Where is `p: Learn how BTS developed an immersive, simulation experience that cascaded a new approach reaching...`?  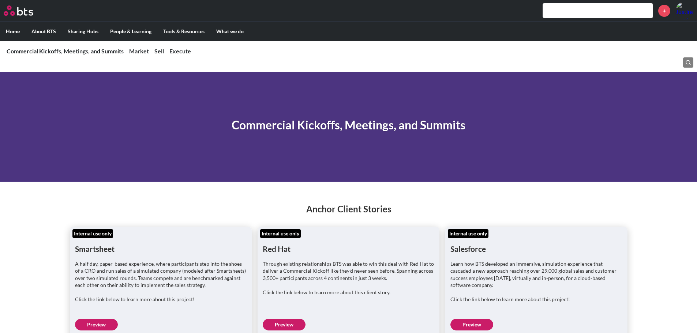 p: Learn how BTS developed an immersive, simulation experience that cascaded a new approach reaching... is located at coordinates (536, 275).